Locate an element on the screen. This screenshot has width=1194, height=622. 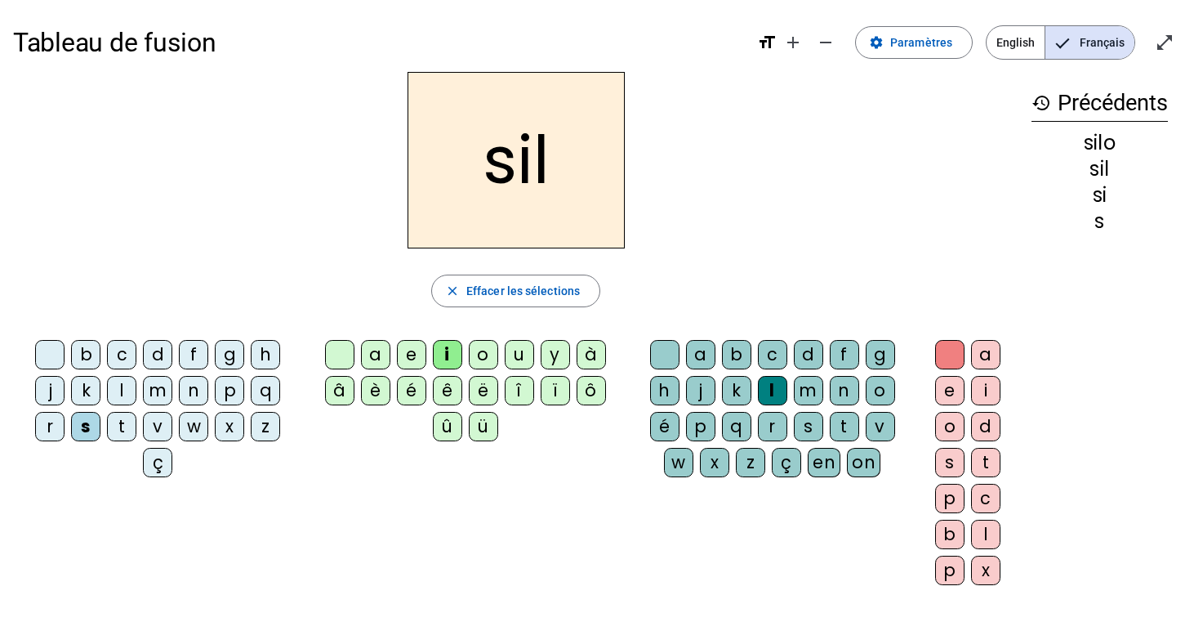
div: î is located at coordinates (519, 390).